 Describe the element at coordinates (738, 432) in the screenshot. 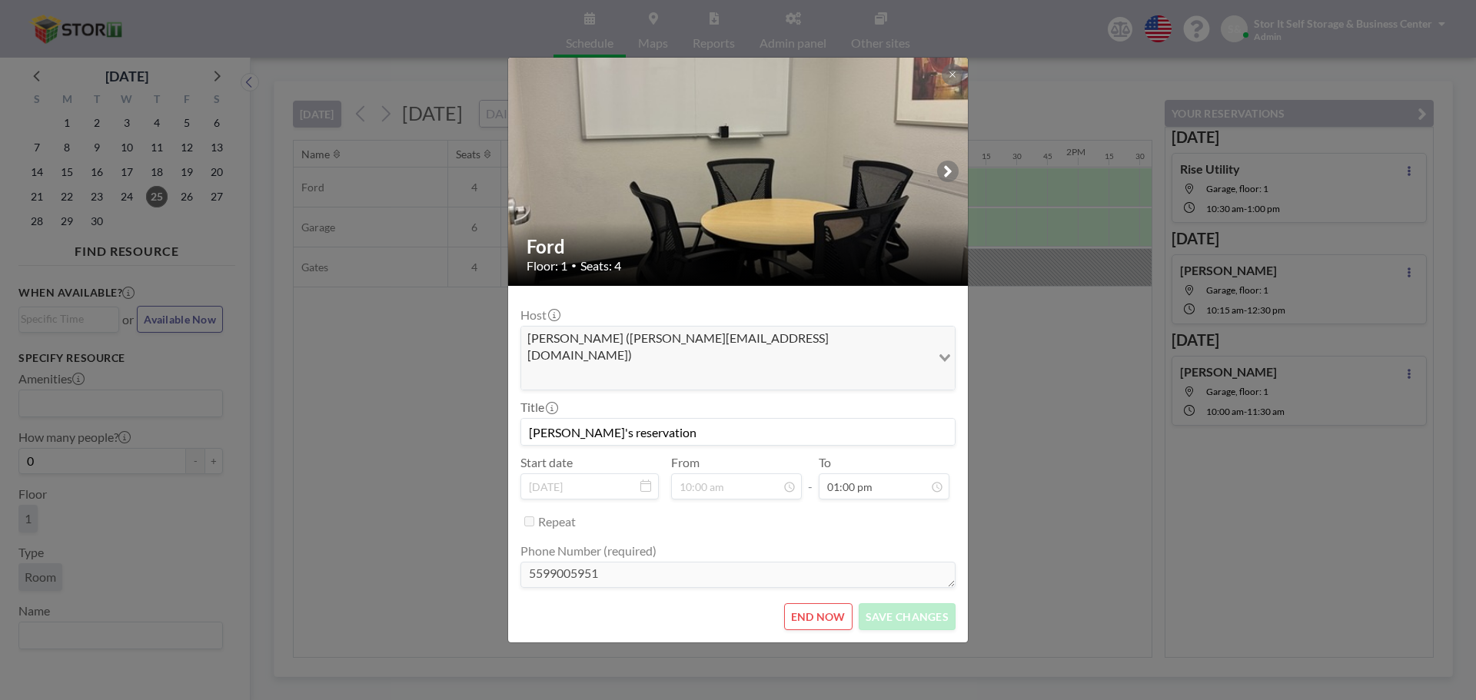

I see `input: (No title)` at that location.